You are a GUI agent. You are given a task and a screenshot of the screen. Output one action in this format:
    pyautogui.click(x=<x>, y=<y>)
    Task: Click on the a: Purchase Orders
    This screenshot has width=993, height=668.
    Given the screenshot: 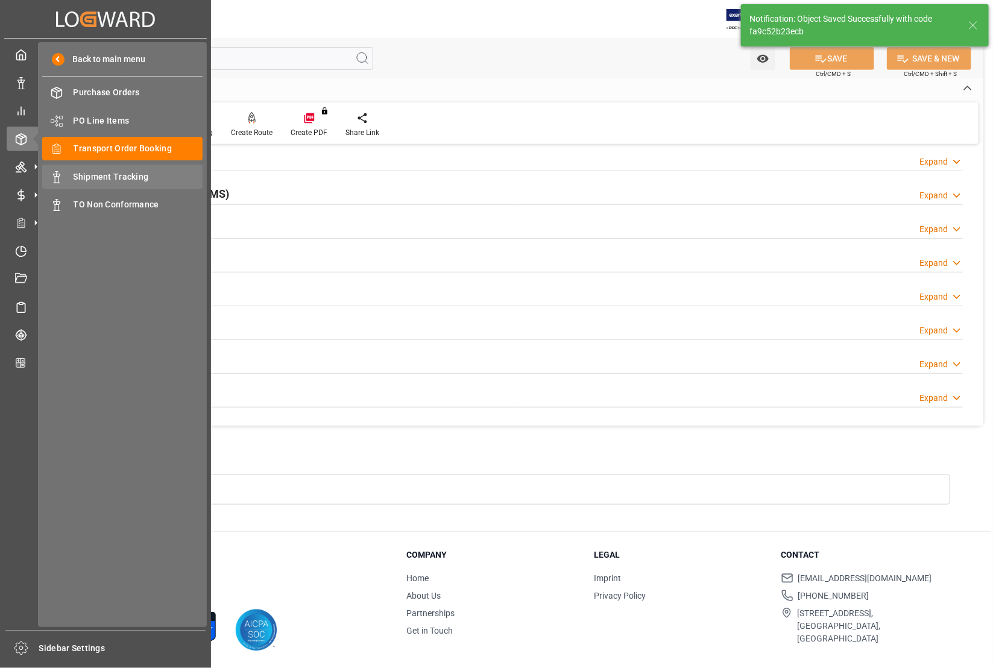 What is the action you would take?
    pyautogui.click(x=122, y=92)
    